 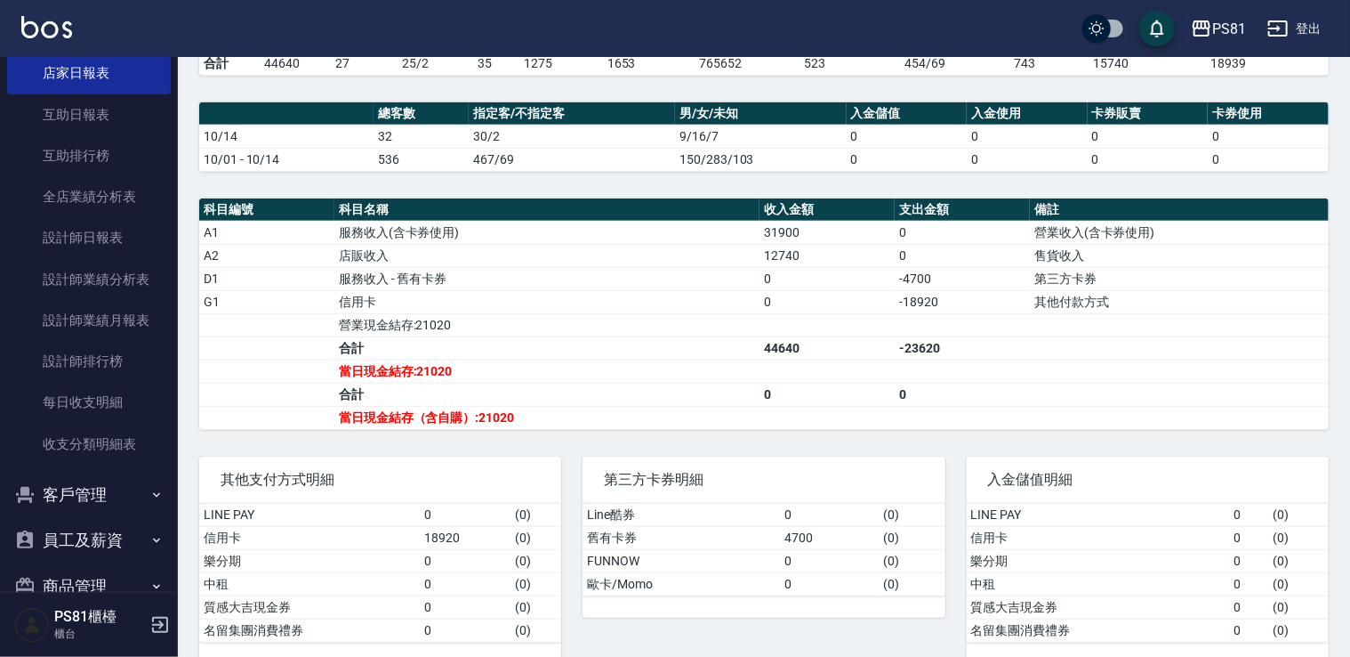 What do you see at coordinates (89, 361) in the screenshot?
I see `a: 設計師排行榜` at bounding box center [89, 361].